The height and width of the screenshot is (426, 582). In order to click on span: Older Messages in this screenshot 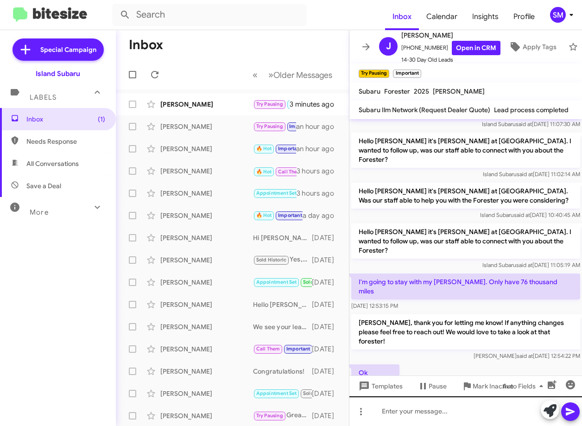, I will do `click(302, 75)`.